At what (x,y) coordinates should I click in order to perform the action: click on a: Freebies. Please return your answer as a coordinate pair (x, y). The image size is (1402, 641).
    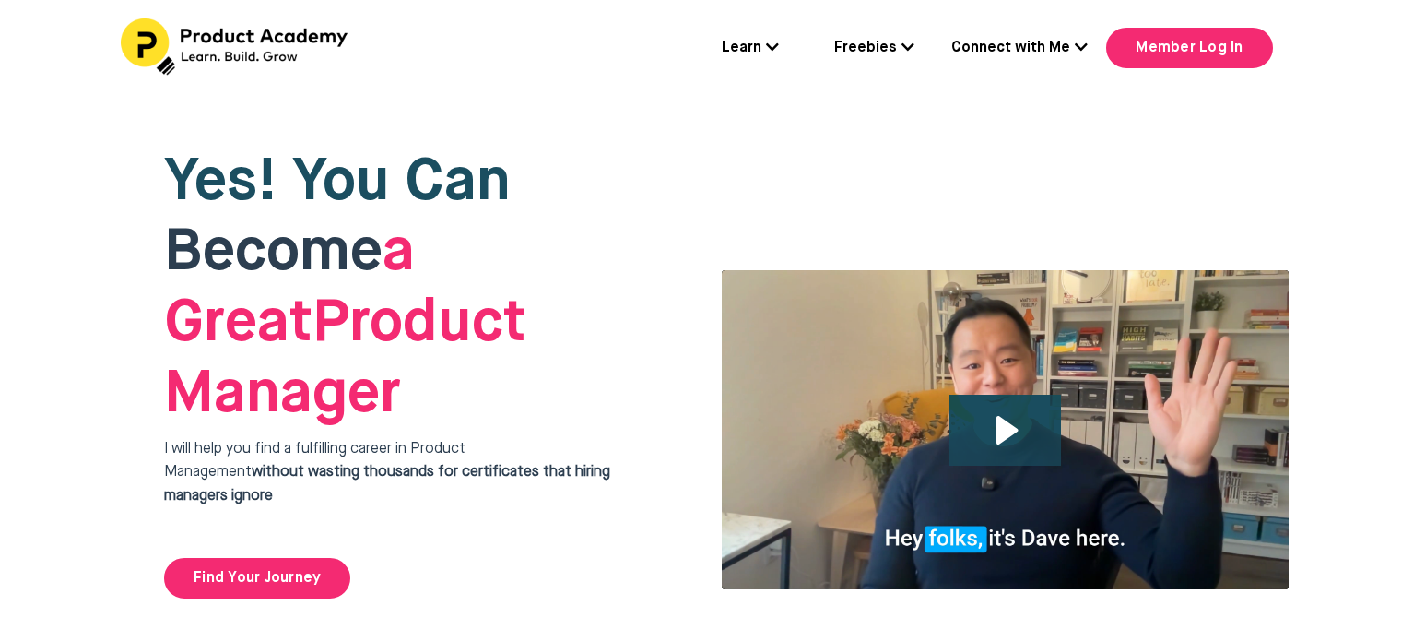
    Looking at the image, I should click on (874, 49).